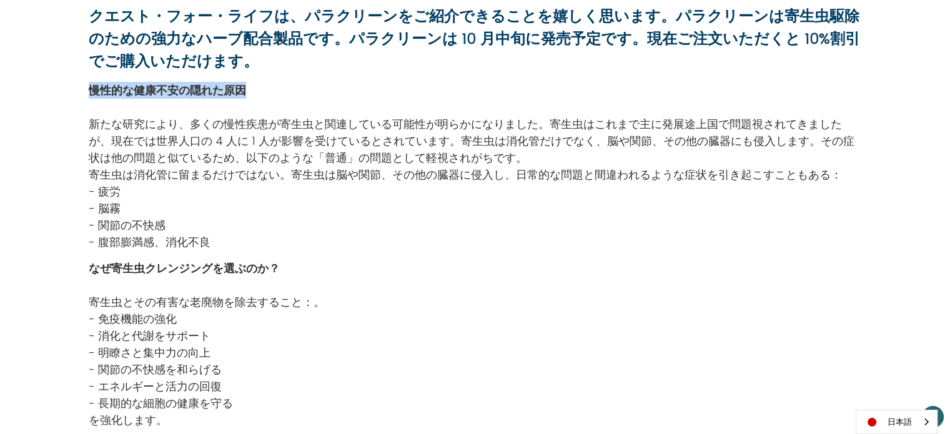 This screenshot has height=434, width=950. What do you see at coordinates (475, 335) in the screenshot?
I see `p: - 消化と代謝をサポート` at bounding box center [475, 335].